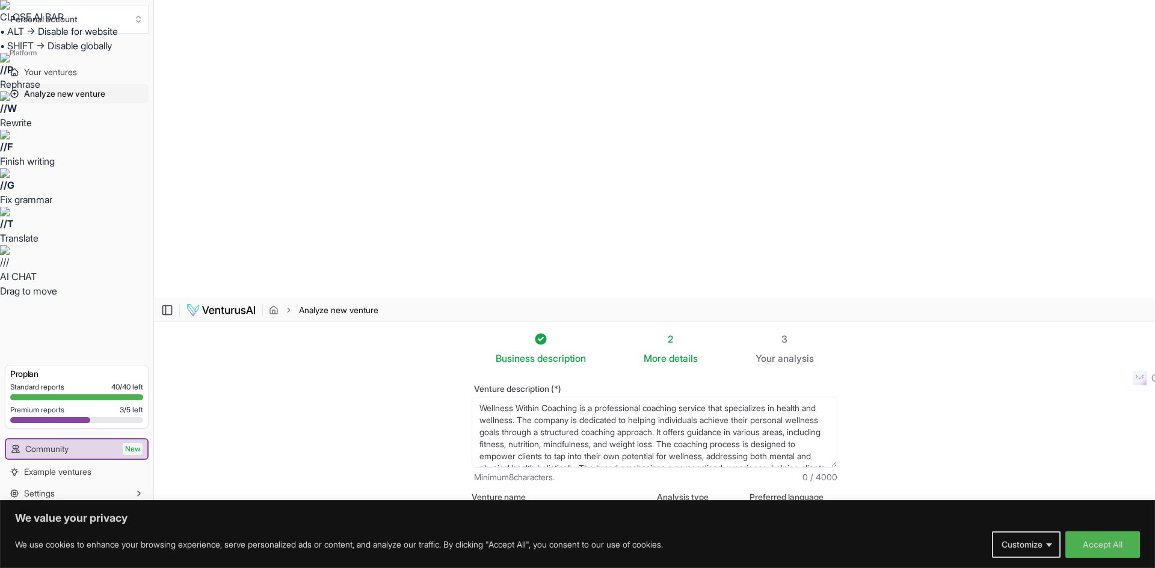 The width and height of the screenshot is (1155, 568). What do you see at coordinates (221, 310) in the screenshot?
I see `img: logo` at bounding box center [221, 310].